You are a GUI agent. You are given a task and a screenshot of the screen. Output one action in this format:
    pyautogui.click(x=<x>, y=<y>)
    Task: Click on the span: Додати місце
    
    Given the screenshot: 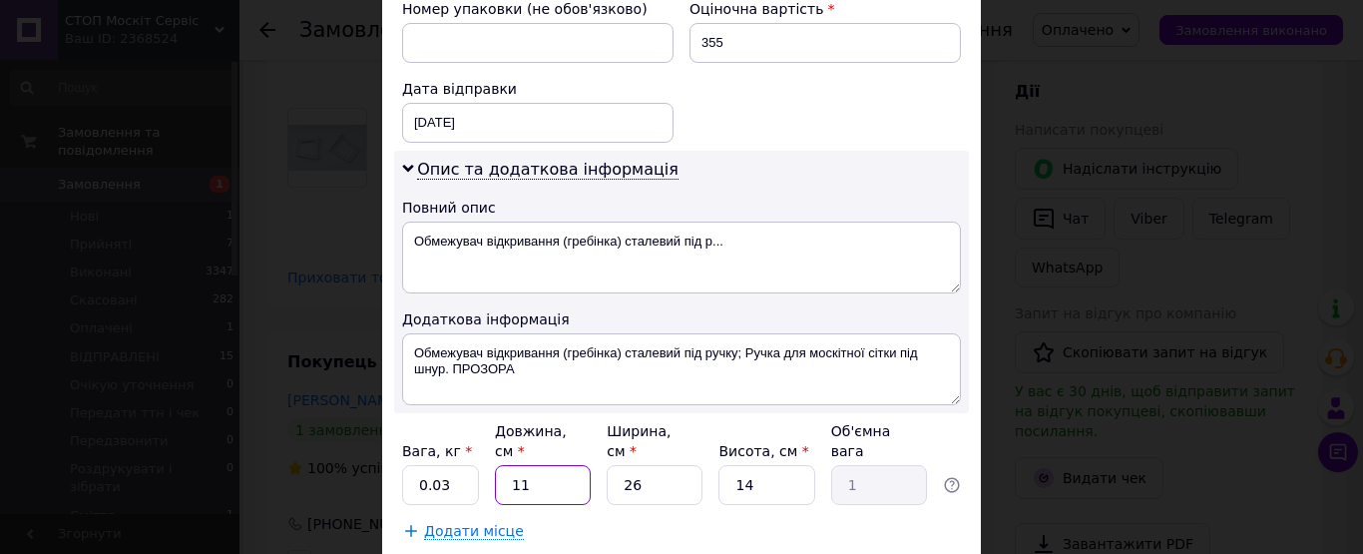 What is the action you would take?
    pyautogui.click(x=474, y=531)
    